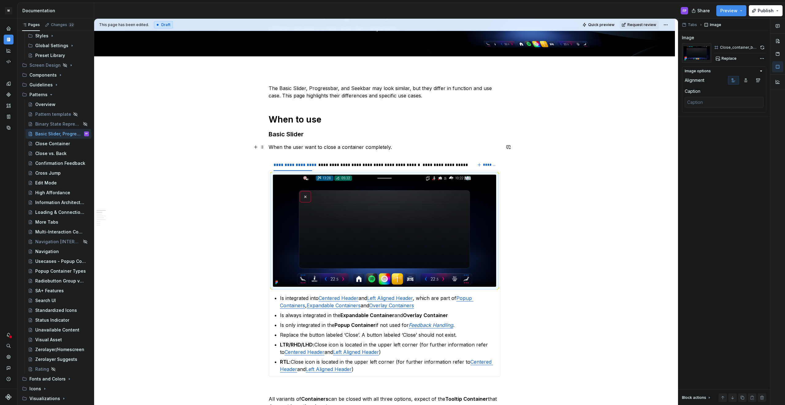 The height and width of the screenshot is (405, 785). What do you see at coordinates (48, 340) in the screenshot?
I see `div: Visual Asset` at bounding box center [48, 340].